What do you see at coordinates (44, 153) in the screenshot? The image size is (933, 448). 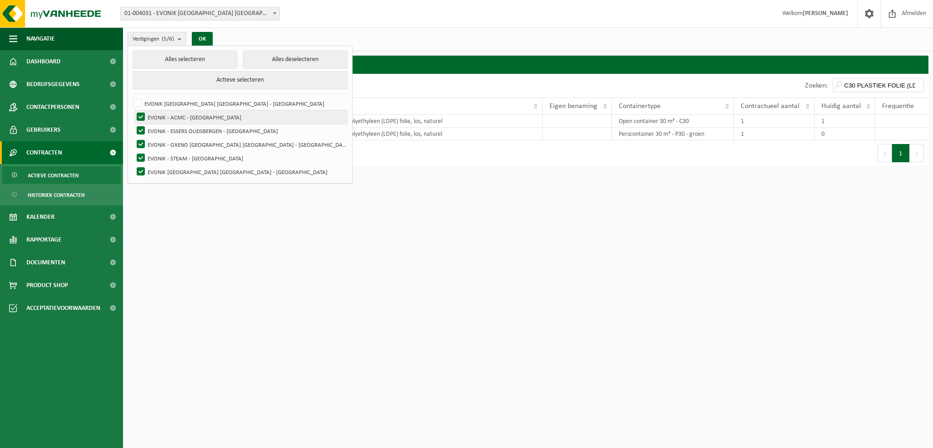 I see `span: Contracten` at bounding box center [44, 153].